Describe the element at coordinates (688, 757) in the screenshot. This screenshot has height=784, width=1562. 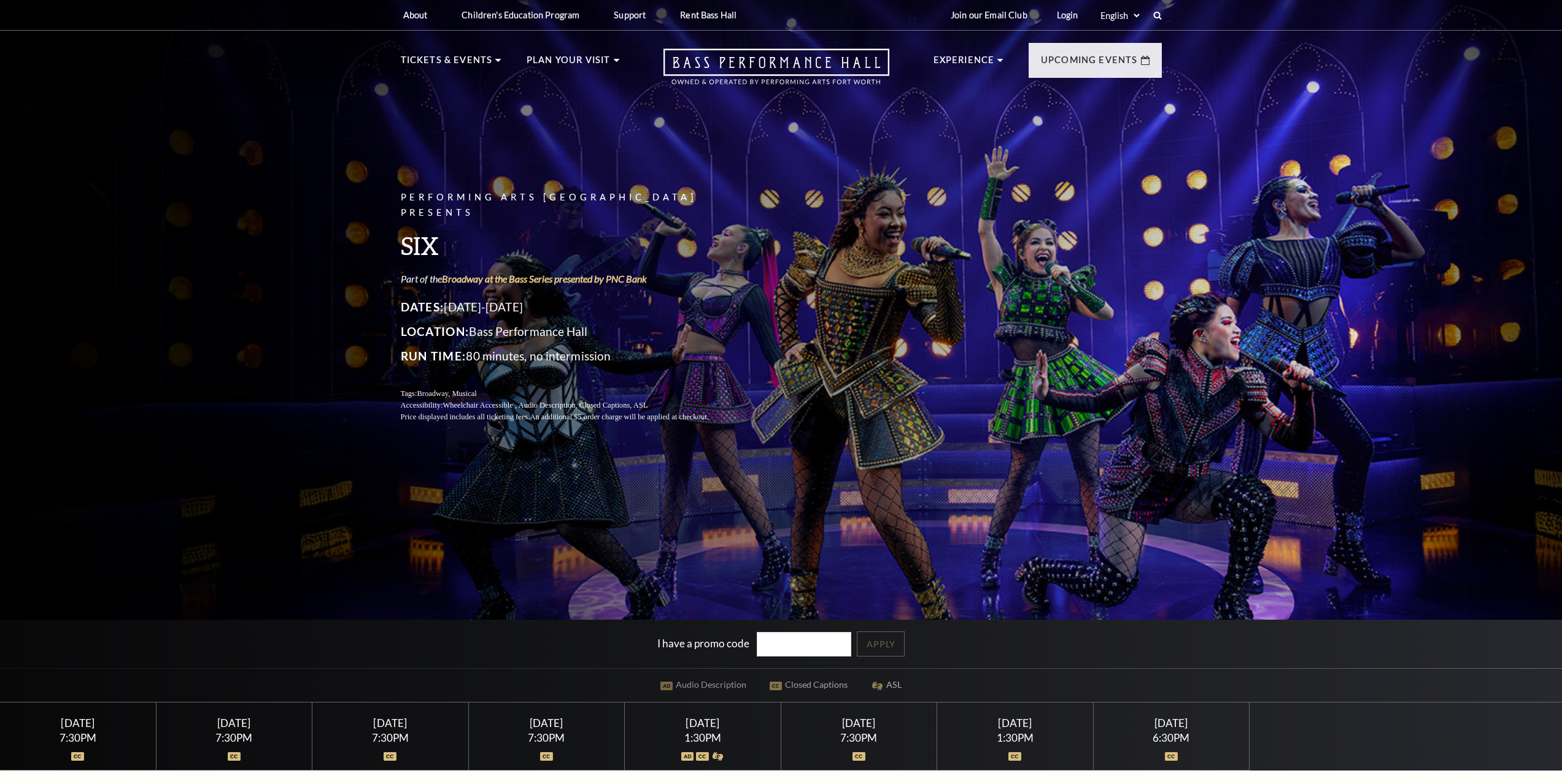
I see `img: icon_ad.svg` at that location.